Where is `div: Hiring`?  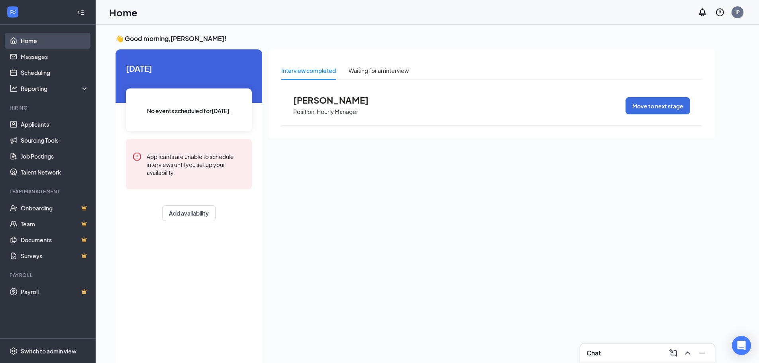 div: Hiring is located at coordinates (48, 108).